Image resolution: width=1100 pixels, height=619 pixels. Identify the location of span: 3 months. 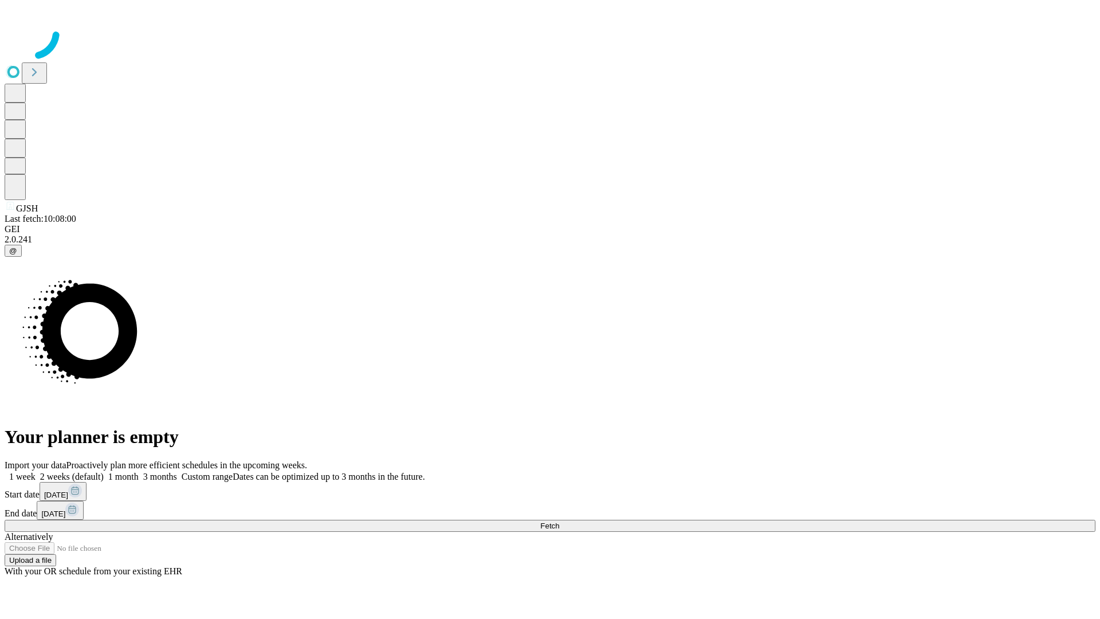
(160, 476).